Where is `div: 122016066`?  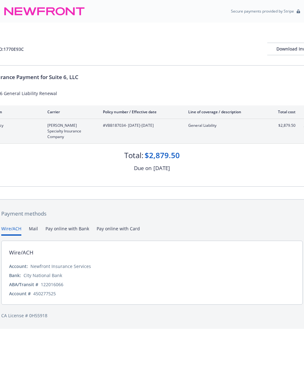
div: 122016066 is located at coordinates (52, 284).